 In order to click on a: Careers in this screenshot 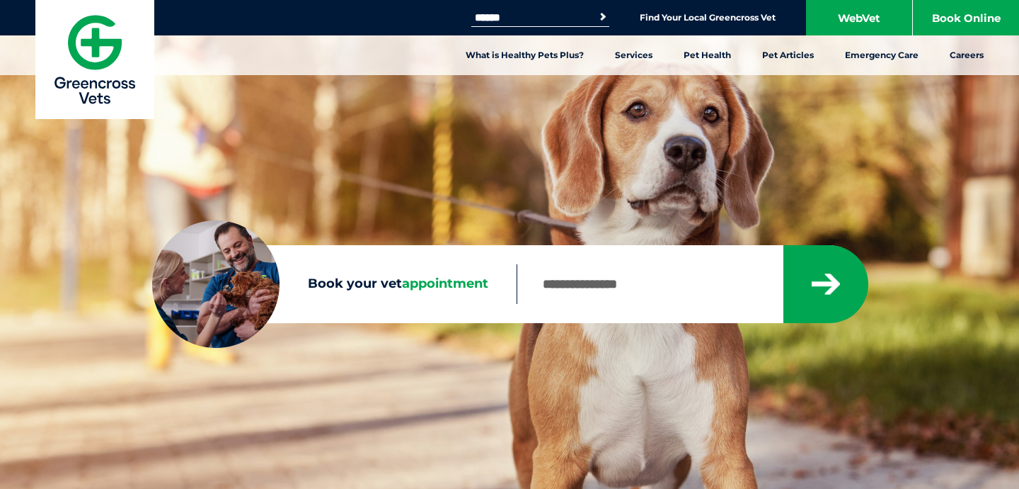, I will do `click(967, 55)`.